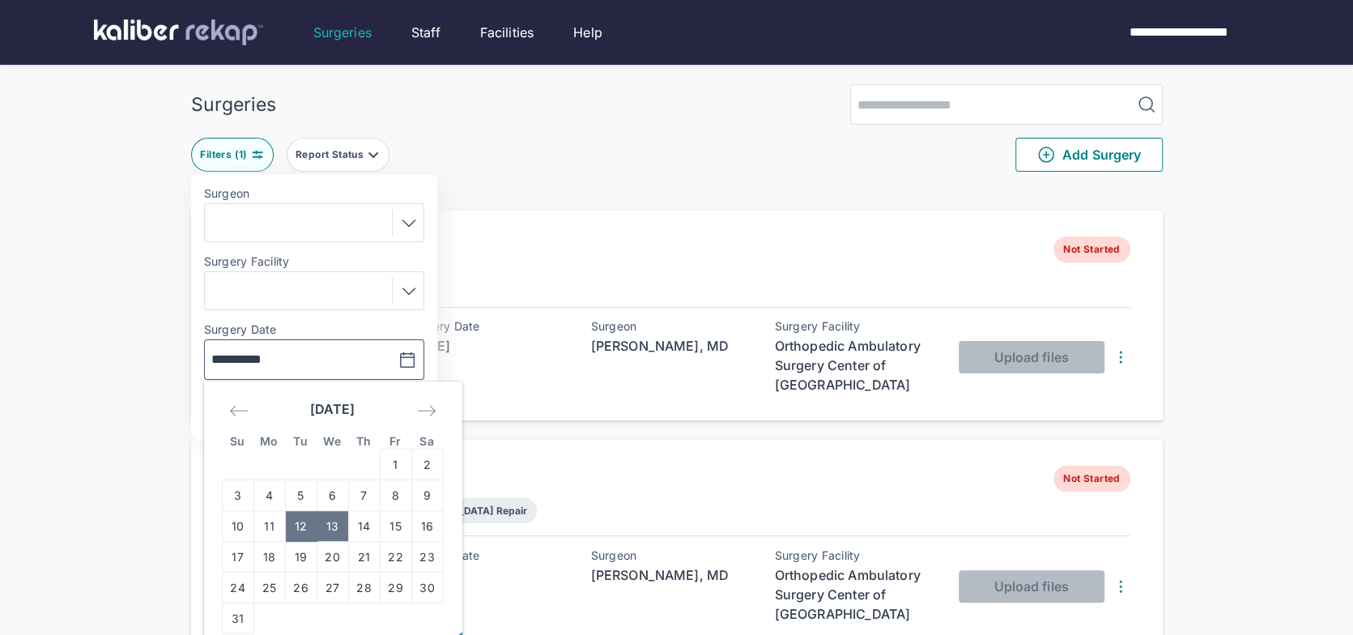 This screenshot has width=1353, height=635. Describe the element at coordinates (269, 557) in the screenshot. I see `td: Monday, August 18, 2025` at that location.